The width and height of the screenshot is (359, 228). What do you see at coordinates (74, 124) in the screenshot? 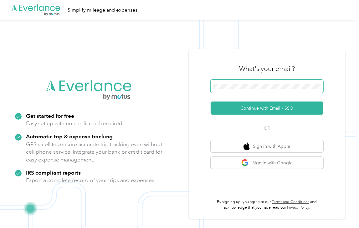
I see `p: Easy set up with no credit card required` at bounding box center [74, 124].